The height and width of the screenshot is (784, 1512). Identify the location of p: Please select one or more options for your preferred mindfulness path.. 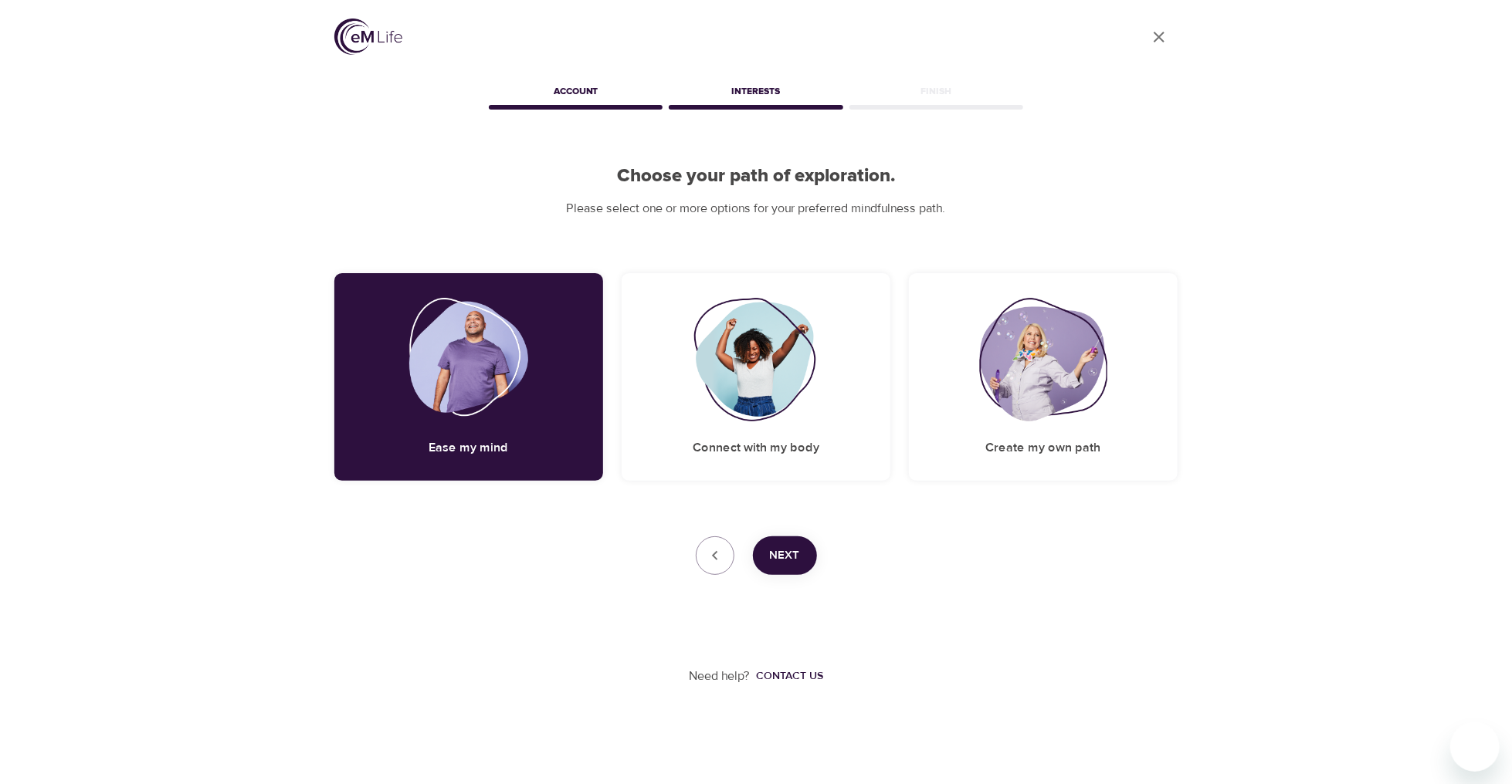
(756, 209).